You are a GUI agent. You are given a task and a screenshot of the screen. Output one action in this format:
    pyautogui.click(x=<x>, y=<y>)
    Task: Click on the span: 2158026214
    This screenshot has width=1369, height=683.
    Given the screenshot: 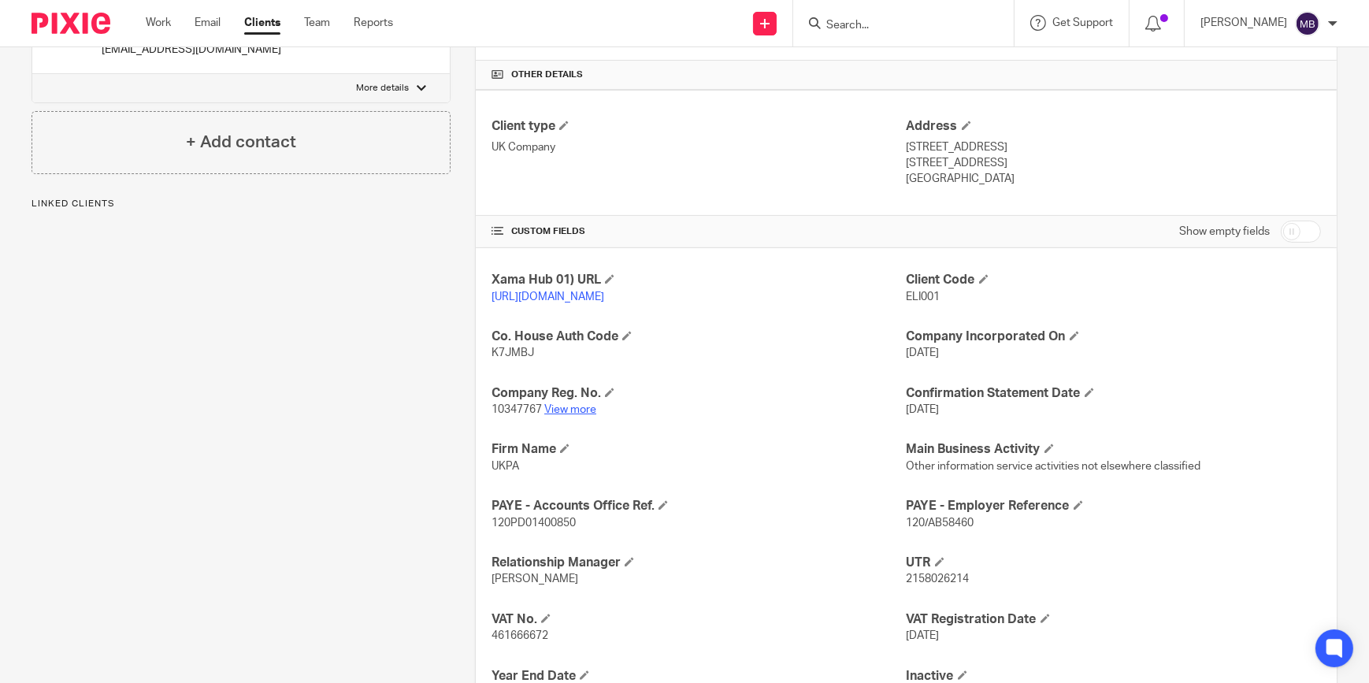 What is the action you would take?
    pyautogui.click(x=938, y=579)
    